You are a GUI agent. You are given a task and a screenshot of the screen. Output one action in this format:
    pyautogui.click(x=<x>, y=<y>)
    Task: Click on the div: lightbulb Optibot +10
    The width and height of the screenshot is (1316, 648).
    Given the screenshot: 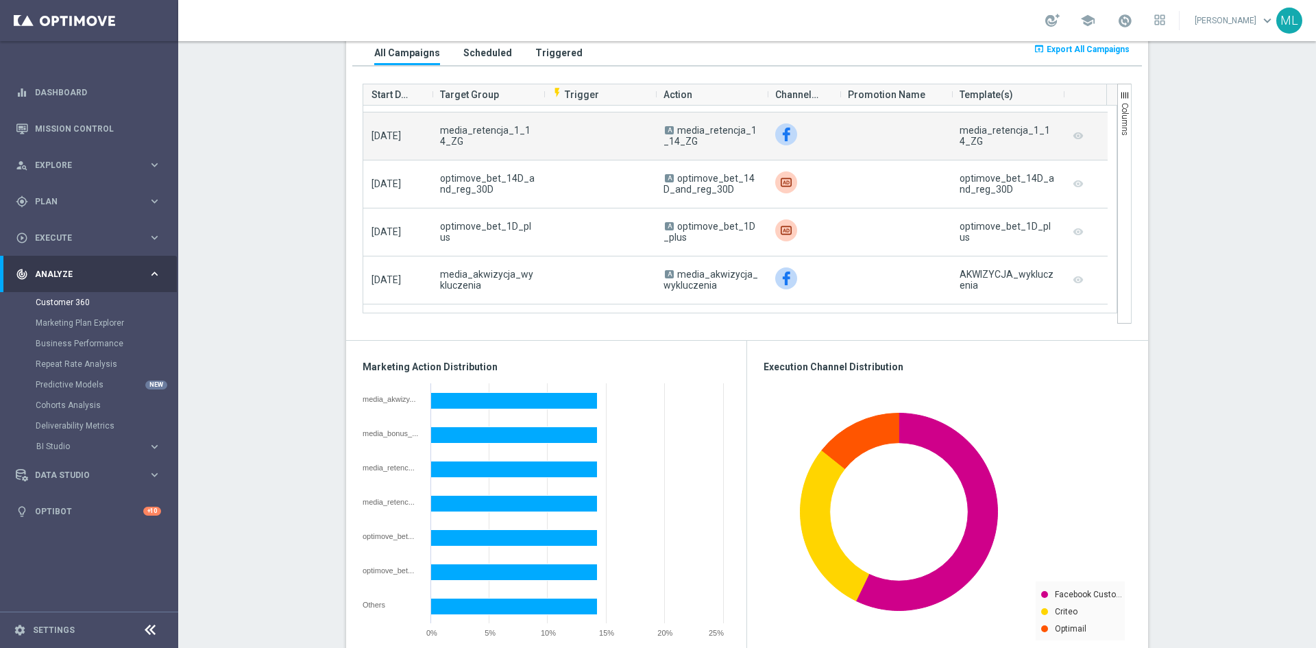 What is the action you would take?
    pyautogui.click(x=88, y=511)
    